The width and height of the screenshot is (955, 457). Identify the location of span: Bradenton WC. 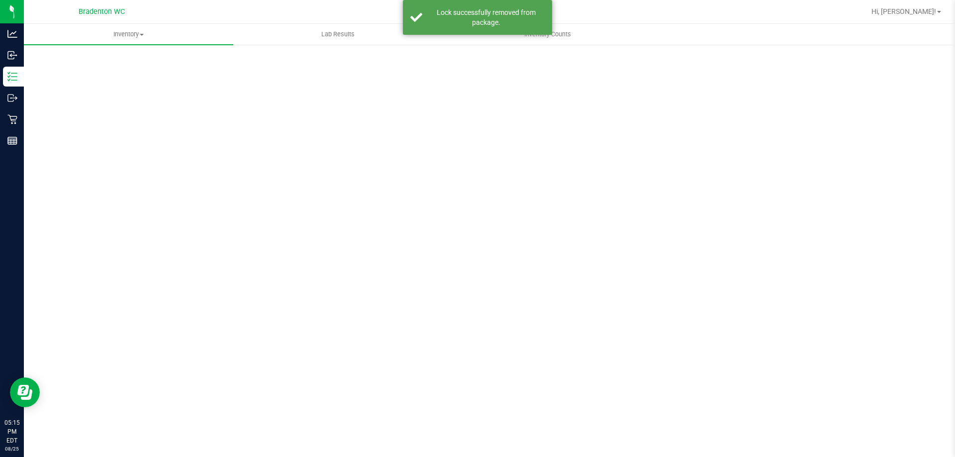
(101, 11).